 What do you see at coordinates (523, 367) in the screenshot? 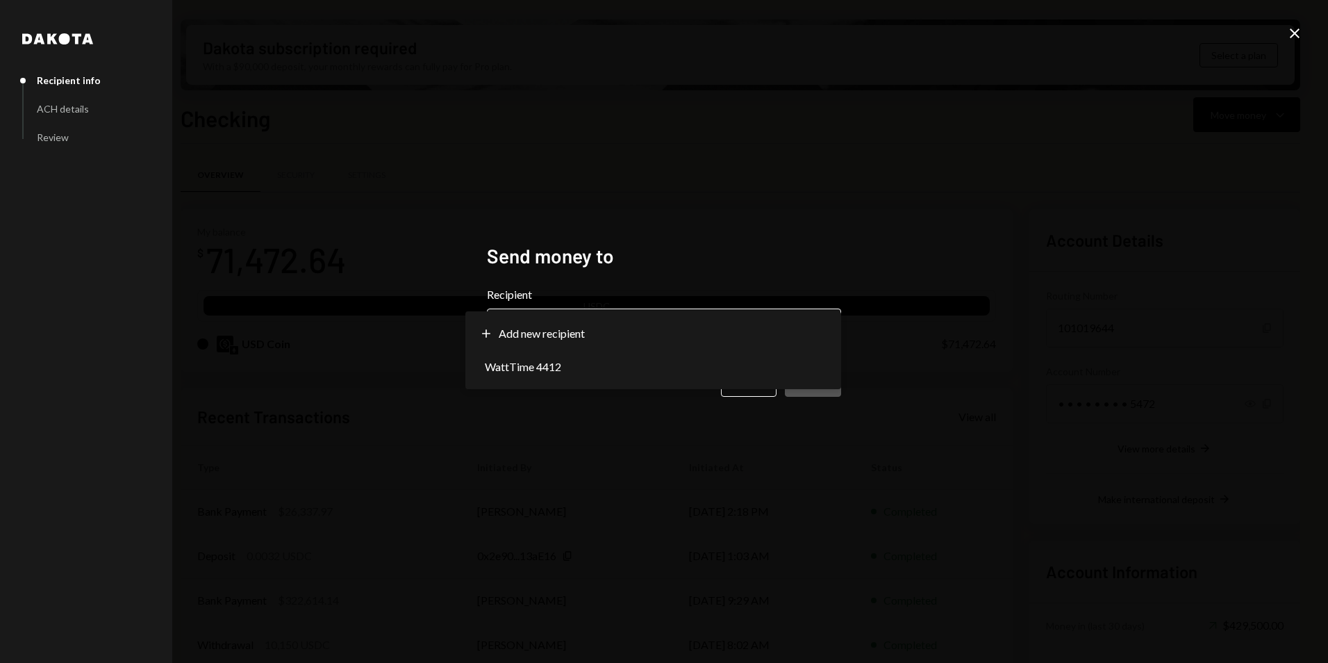
I see `span: WattTime 4412` at bounding box center [523, 367].